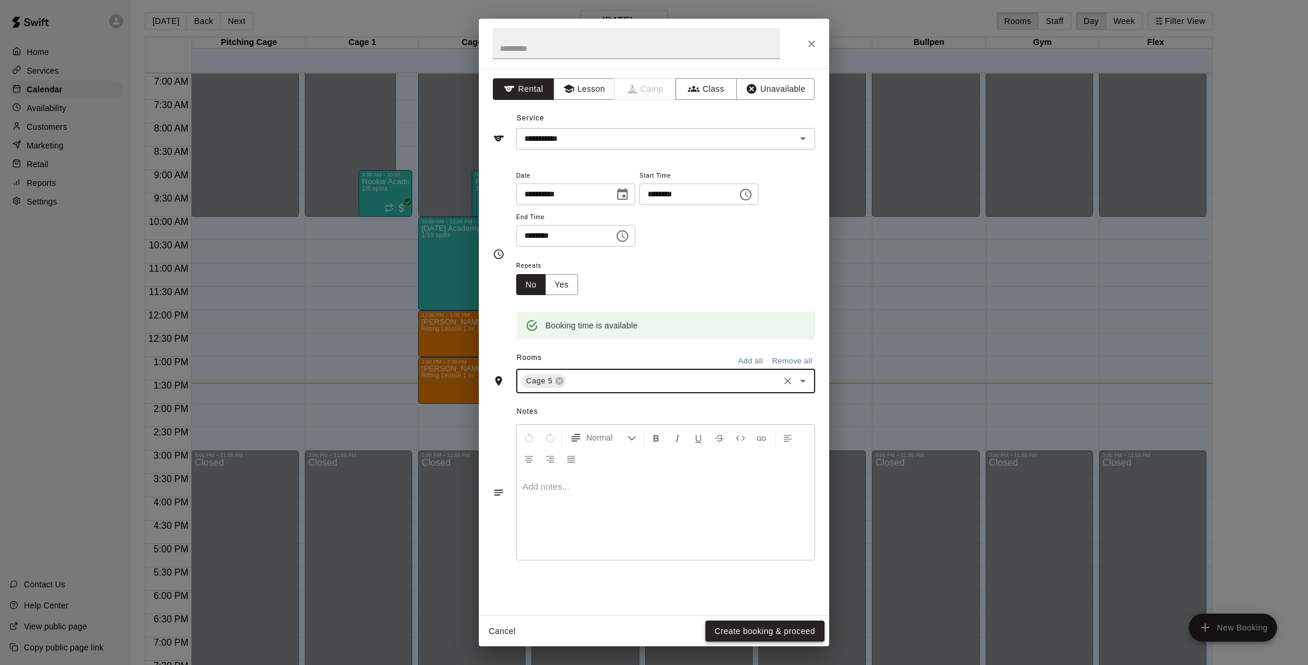 The width and height of the screenshot is (1308, 665). Describe the element at coordinates (550, 437) in the screenshot. I see `button: Redo` at that location.